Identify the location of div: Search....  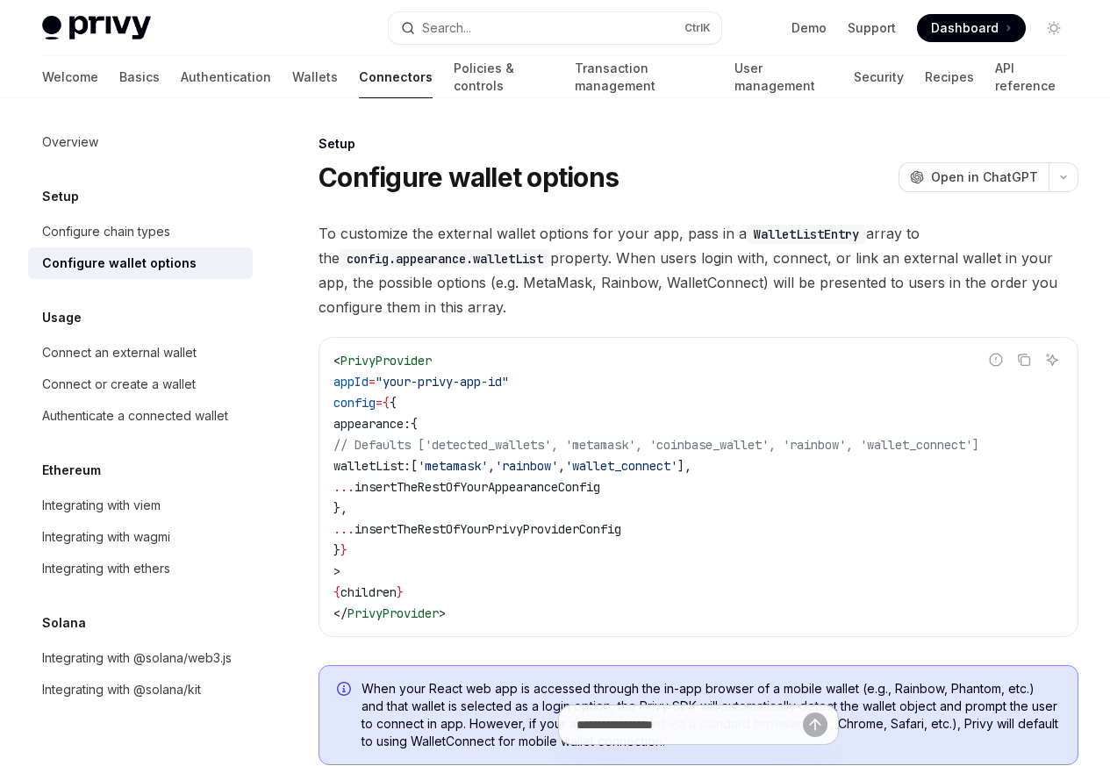
(446, 28).